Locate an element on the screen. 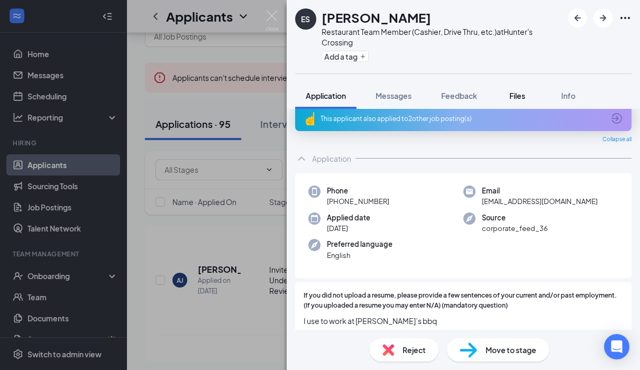 This screenshot has width=640, height=370. svg: ChevronUp is located at coordinates (302, 159).